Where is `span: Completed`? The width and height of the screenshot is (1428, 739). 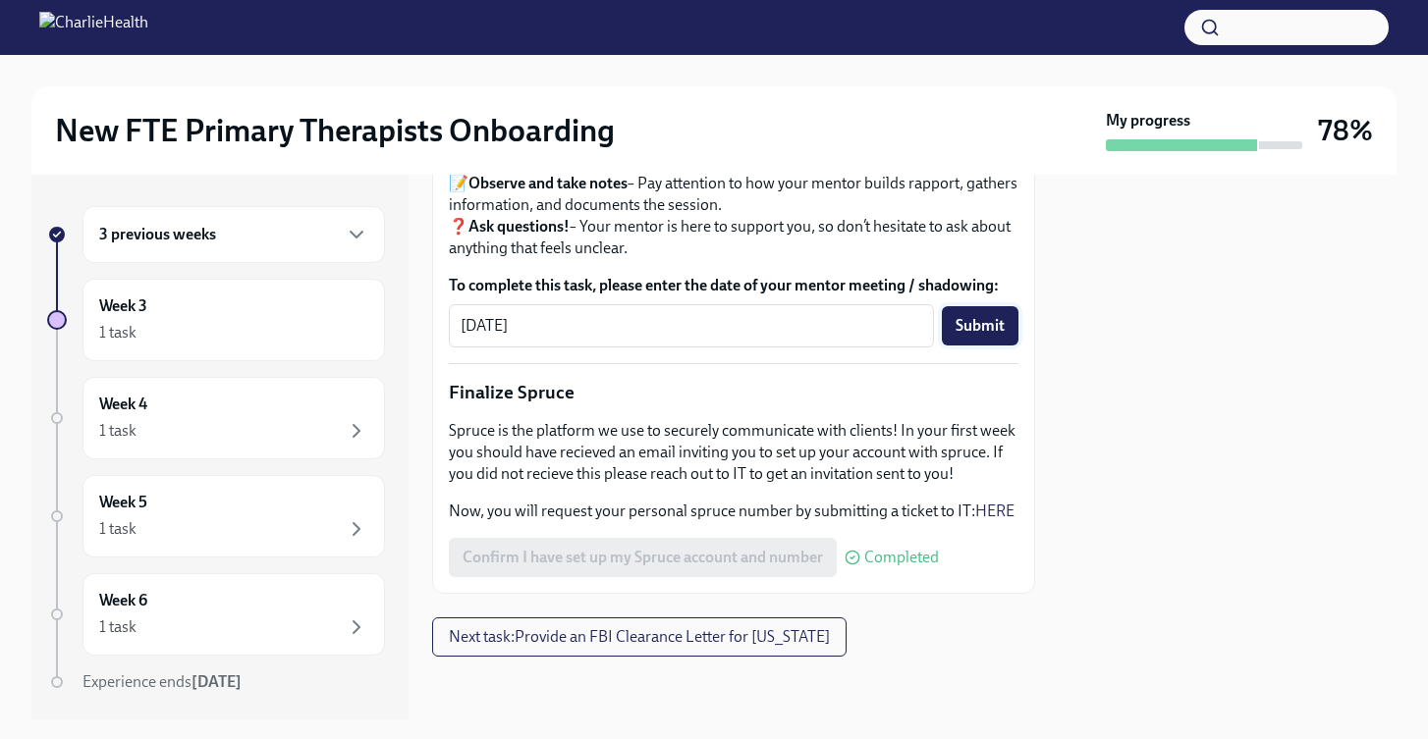 span: Completed is located at coordinates (902, 558).